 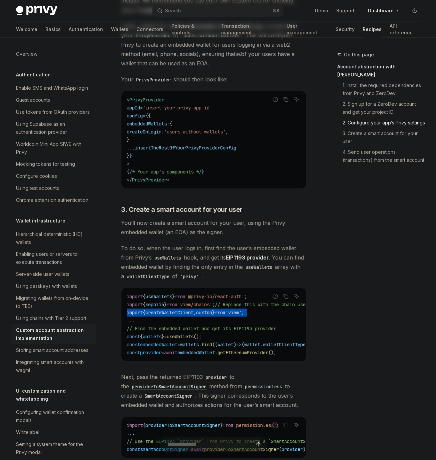 I want to click on a: Chrome extension authentication, so click(x=53, y=200).